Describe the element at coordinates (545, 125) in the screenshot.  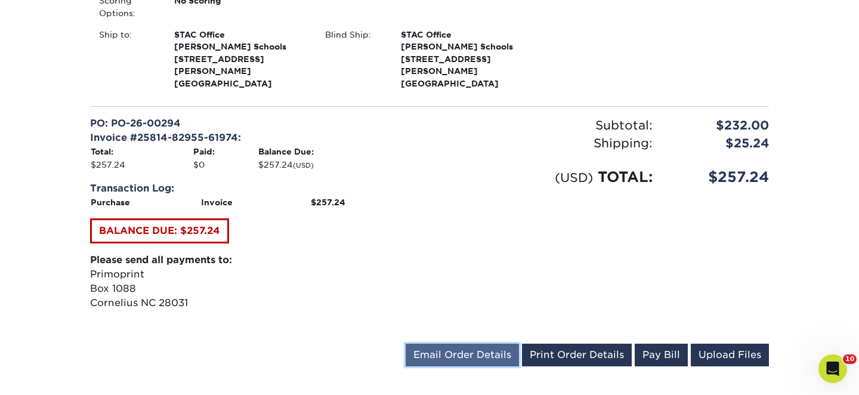
I see `div: Subtotal:` at that location.